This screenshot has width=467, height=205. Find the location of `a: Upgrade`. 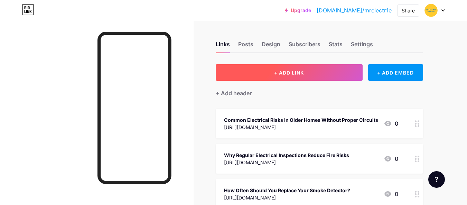

a: Upgrade is located at coordinates (298, 10).